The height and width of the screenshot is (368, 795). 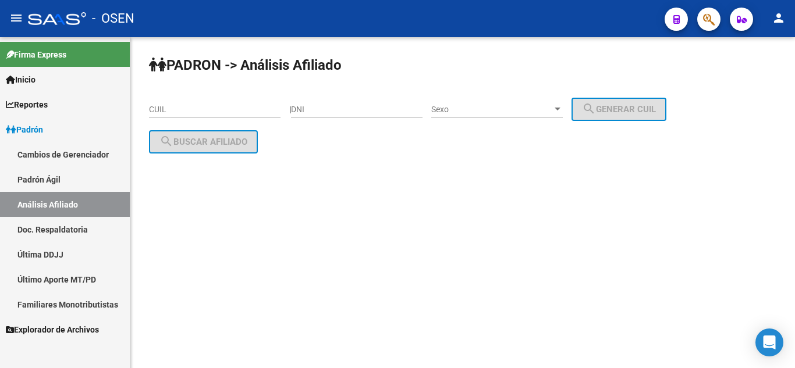 I want to click on strong: PADRON -> Análisis Afiliado, so click(x=245, y=65).